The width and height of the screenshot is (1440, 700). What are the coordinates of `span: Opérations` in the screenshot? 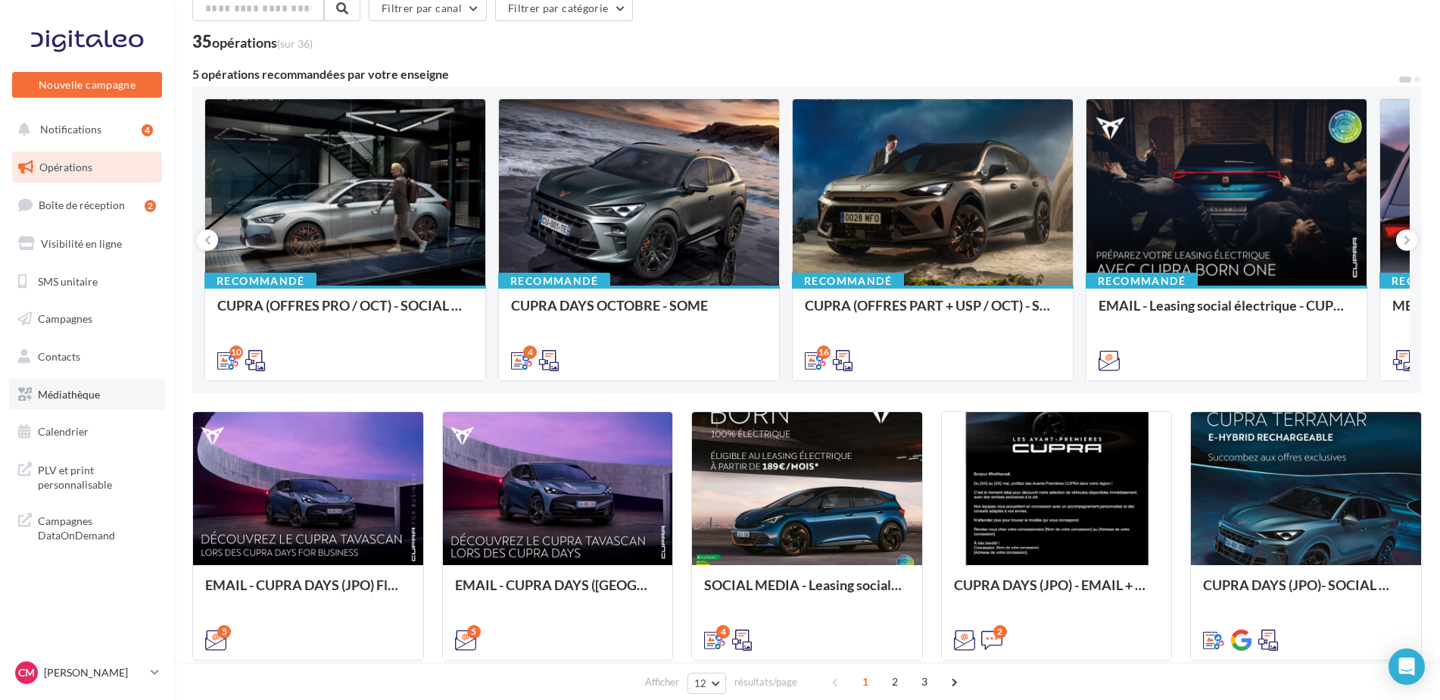 It's located at (66, 167).